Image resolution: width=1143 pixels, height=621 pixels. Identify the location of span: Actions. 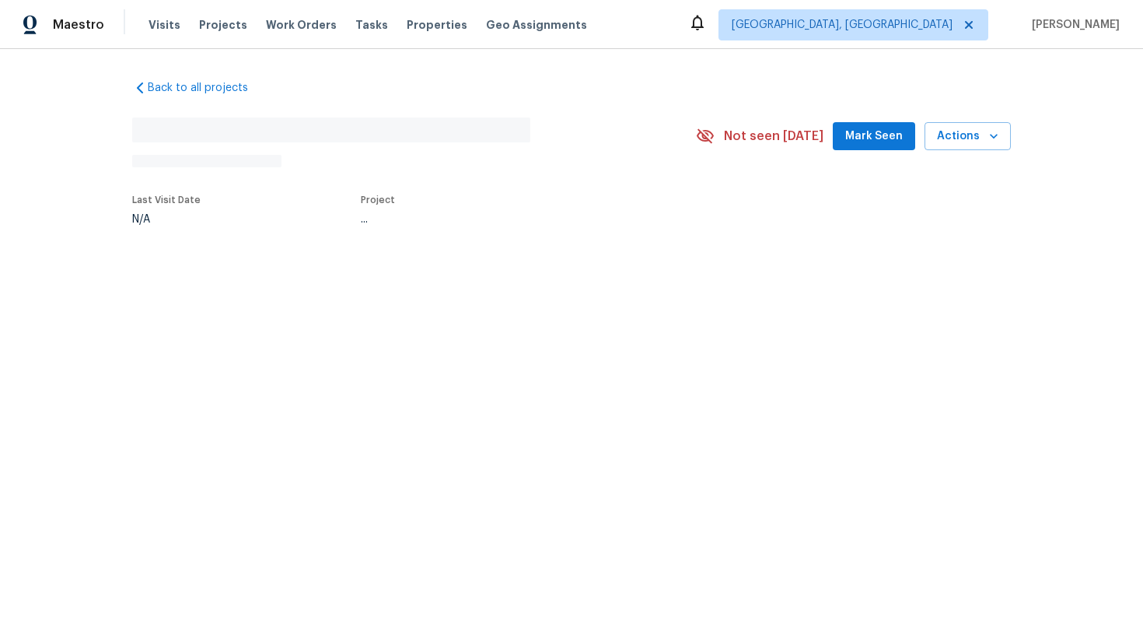
(968, 136).